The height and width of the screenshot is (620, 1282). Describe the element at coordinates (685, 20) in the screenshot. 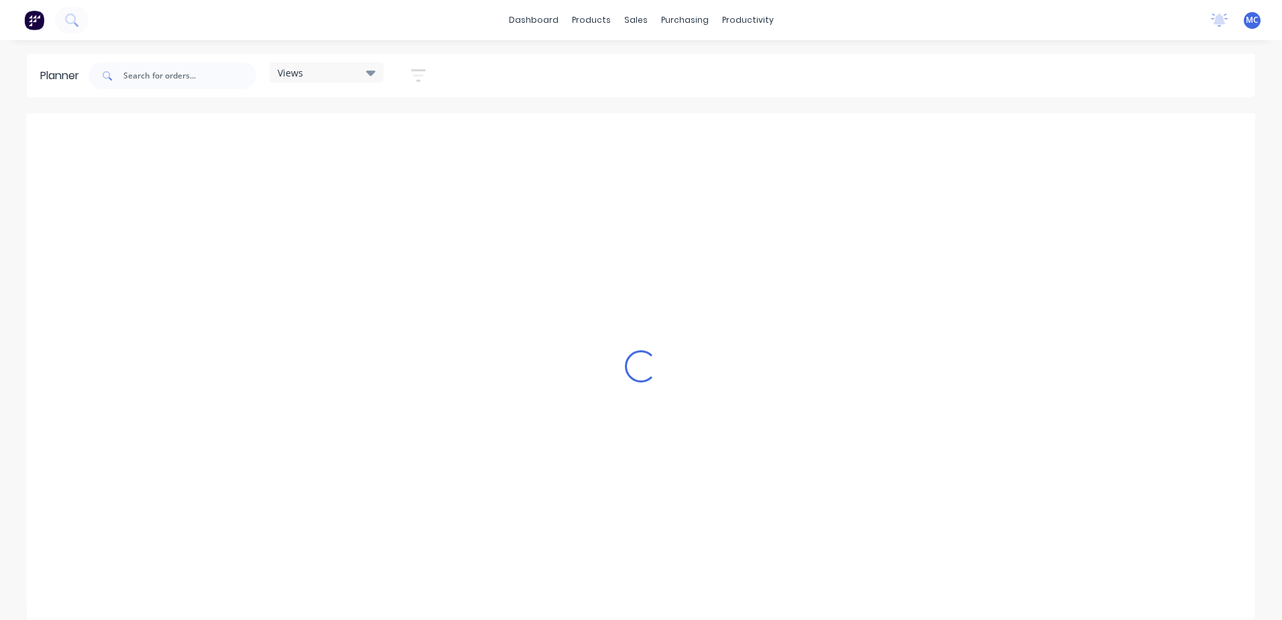

I see `div: purchasing` at that location.